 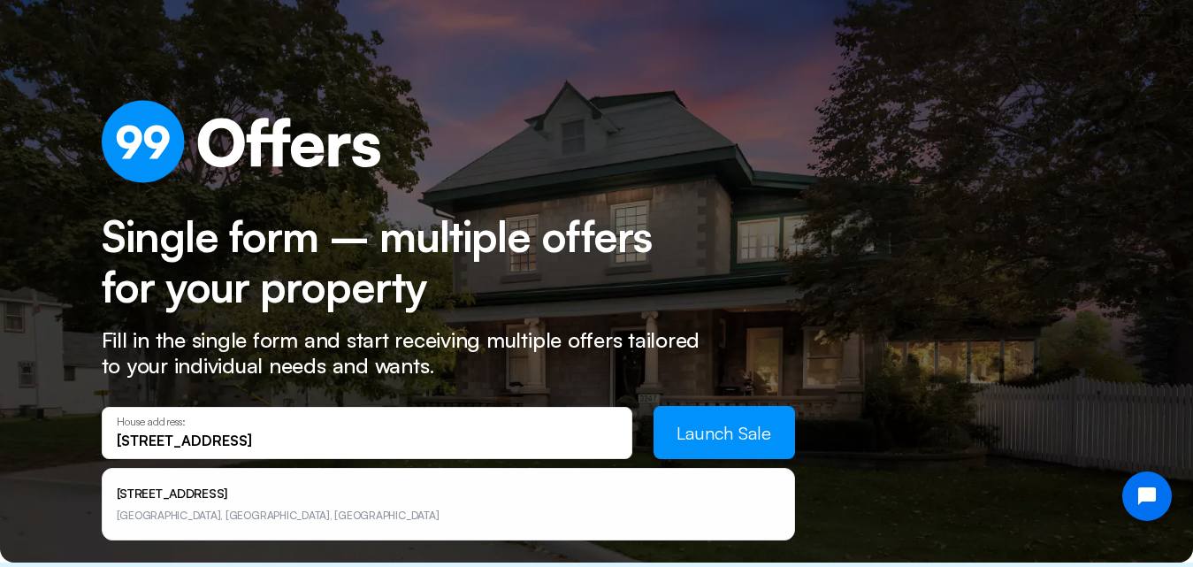 What do you see at coordinates (411, 353) in the screenshot?
I see `p: Fill in the single form and start receiving multiple offers tailored to your individual needs and...` at bounding box center [411, 353].